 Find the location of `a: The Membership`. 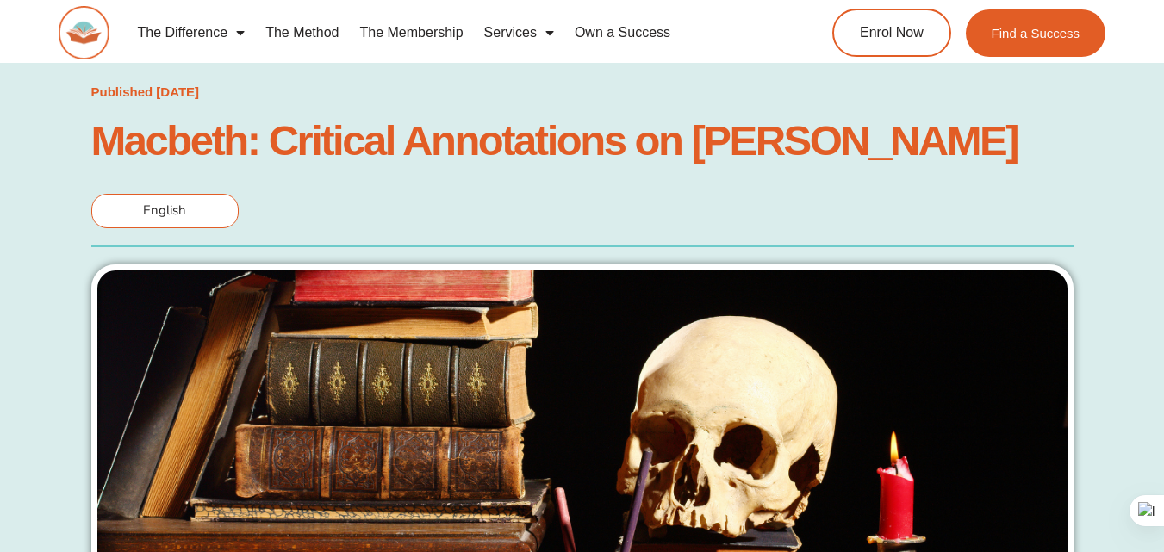

a: The Membership is located at coordinates (412, 33).